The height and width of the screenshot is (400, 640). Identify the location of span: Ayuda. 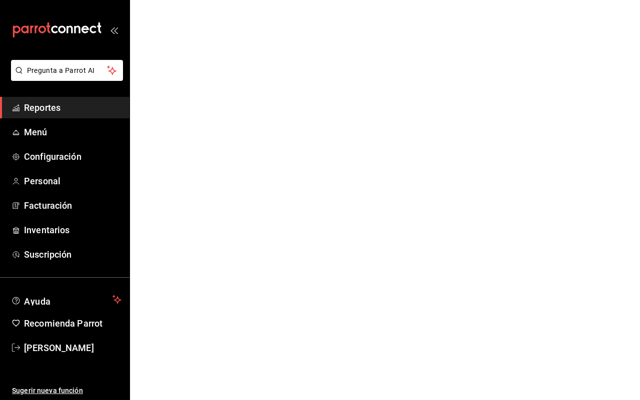
(66, 300).